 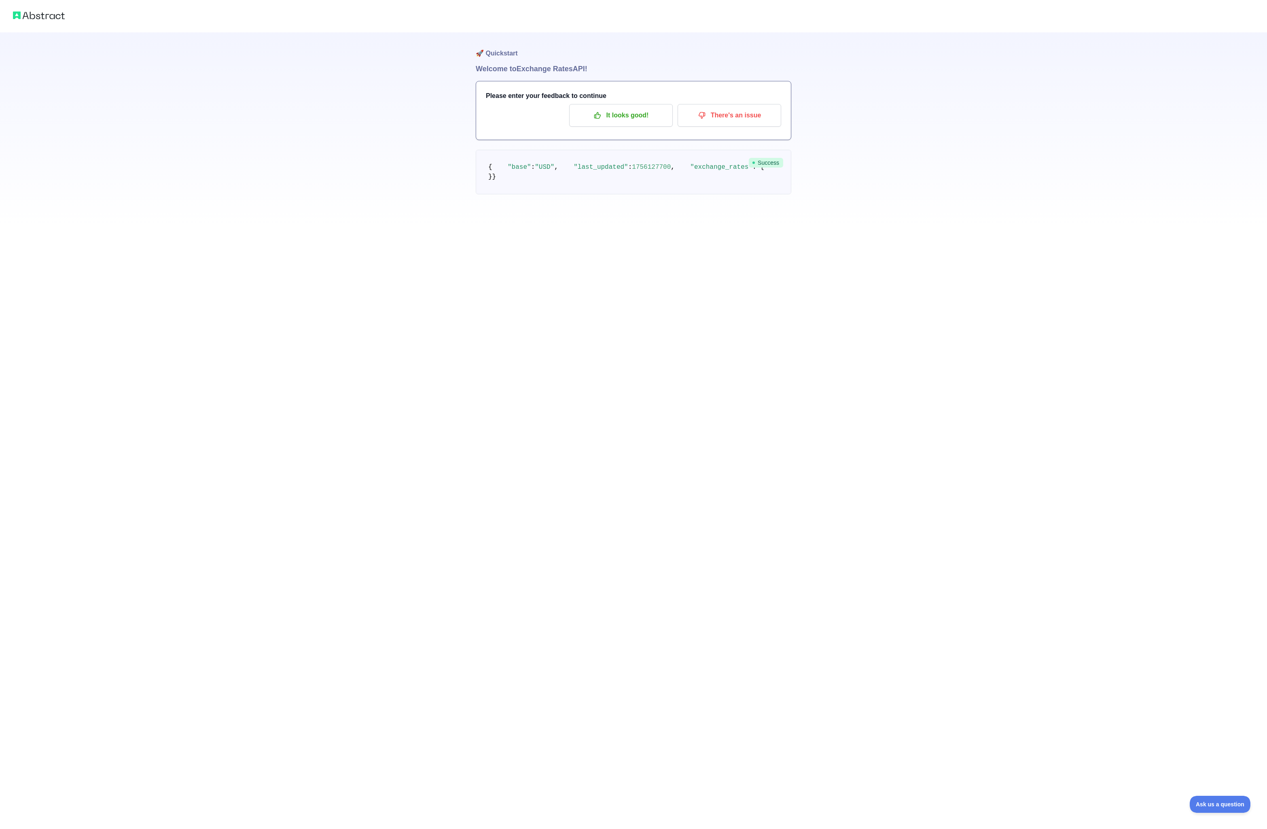 I want to click on span: "base", so click(x=520, y=167).